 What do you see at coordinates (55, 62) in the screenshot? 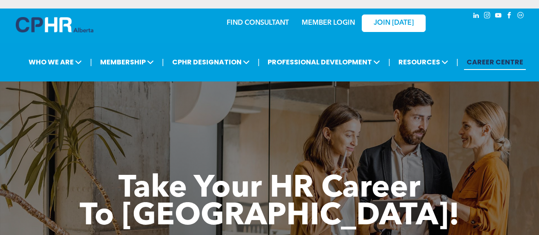
I see `span: WHO WE ARE` at bounding box center [55, 62].